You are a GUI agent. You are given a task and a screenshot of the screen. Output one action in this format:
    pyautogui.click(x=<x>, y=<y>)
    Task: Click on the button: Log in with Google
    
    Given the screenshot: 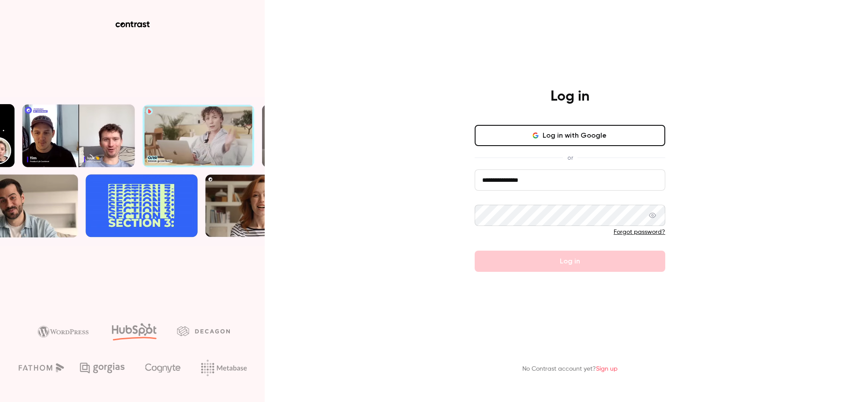 What is the action you would take?
    pyautogui.click(x=570, y=135)
    